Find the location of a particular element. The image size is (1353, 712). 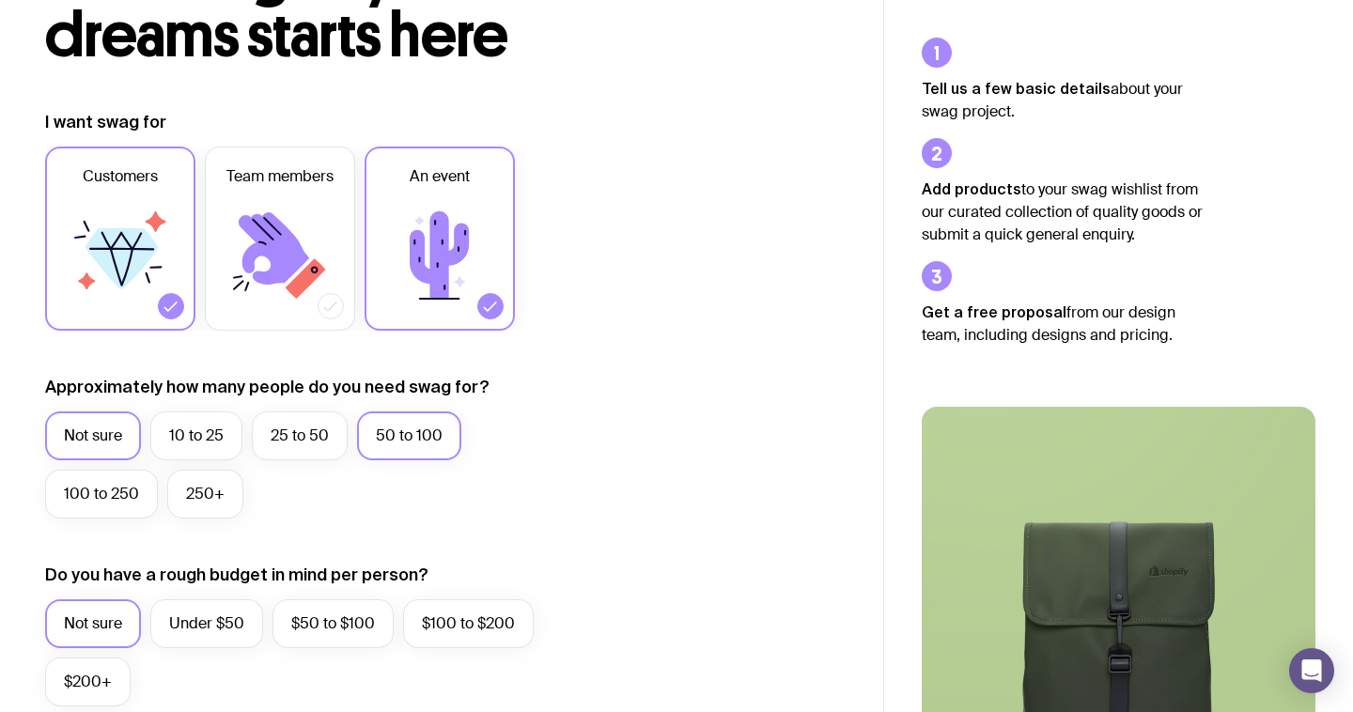

label: 25 to 50 is located at coordinates (300, 436).